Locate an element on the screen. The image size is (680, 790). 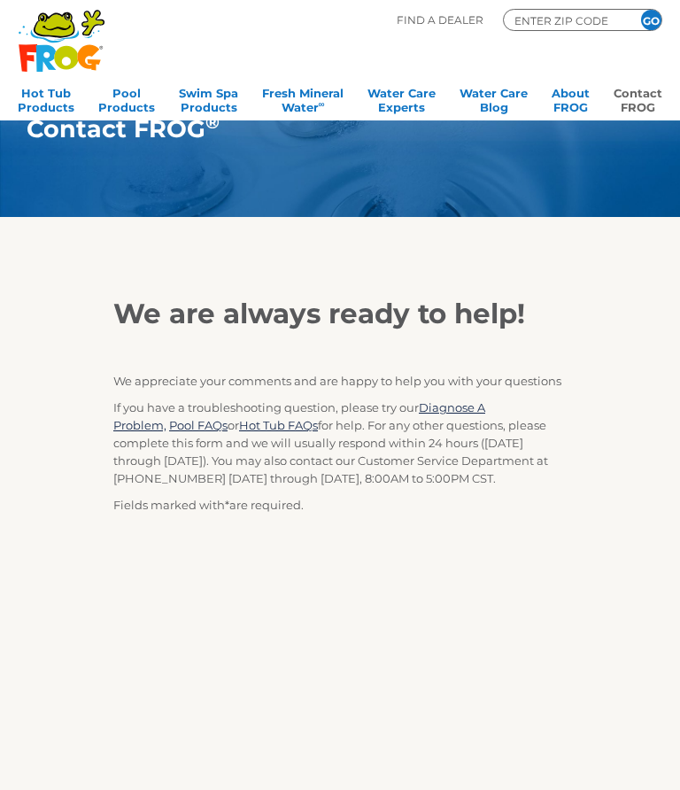
a: AboutFROG is located at coordinates (570, 98).